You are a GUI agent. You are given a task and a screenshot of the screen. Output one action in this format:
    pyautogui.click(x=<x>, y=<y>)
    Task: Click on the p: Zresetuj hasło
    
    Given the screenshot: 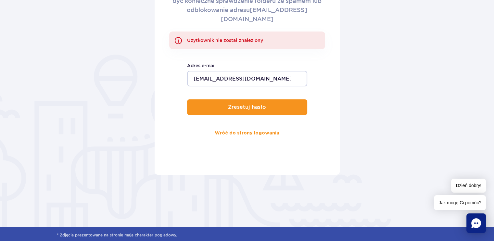 What is the action you would take?
    pyautogui.click(x=247, y=107)
    